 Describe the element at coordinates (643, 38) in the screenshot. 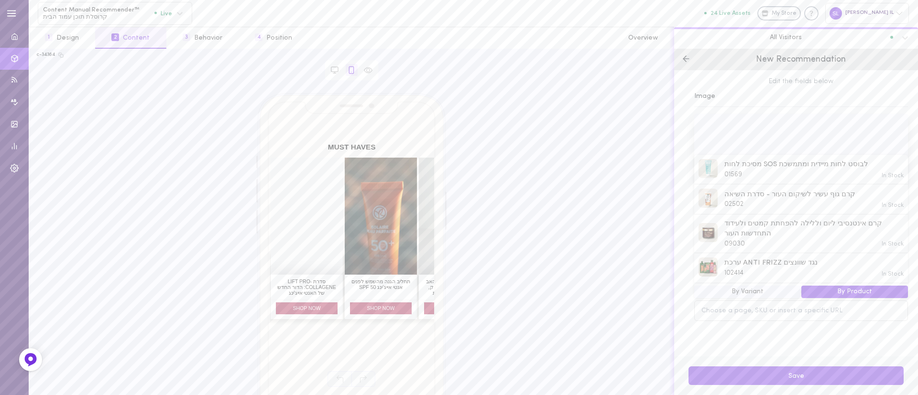

I see `button: Overview` at that location.